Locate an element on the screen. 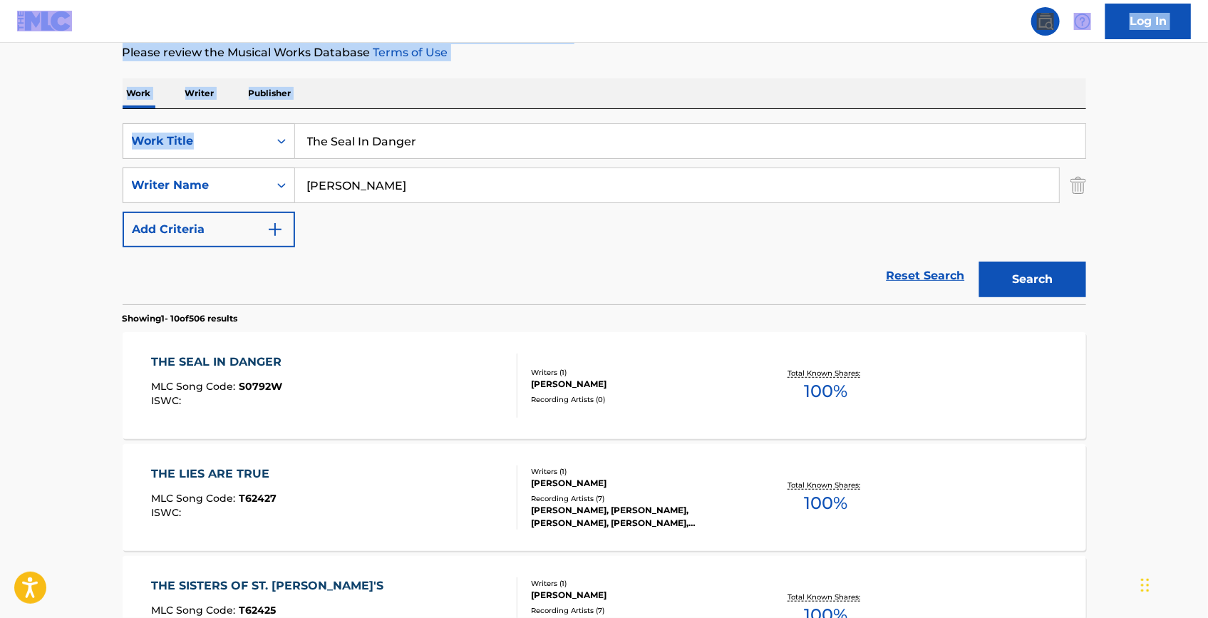 The width and height of the screenshot is (1208, 618). p: Please review the Musical Works Database is located at coordinates (604, 53).